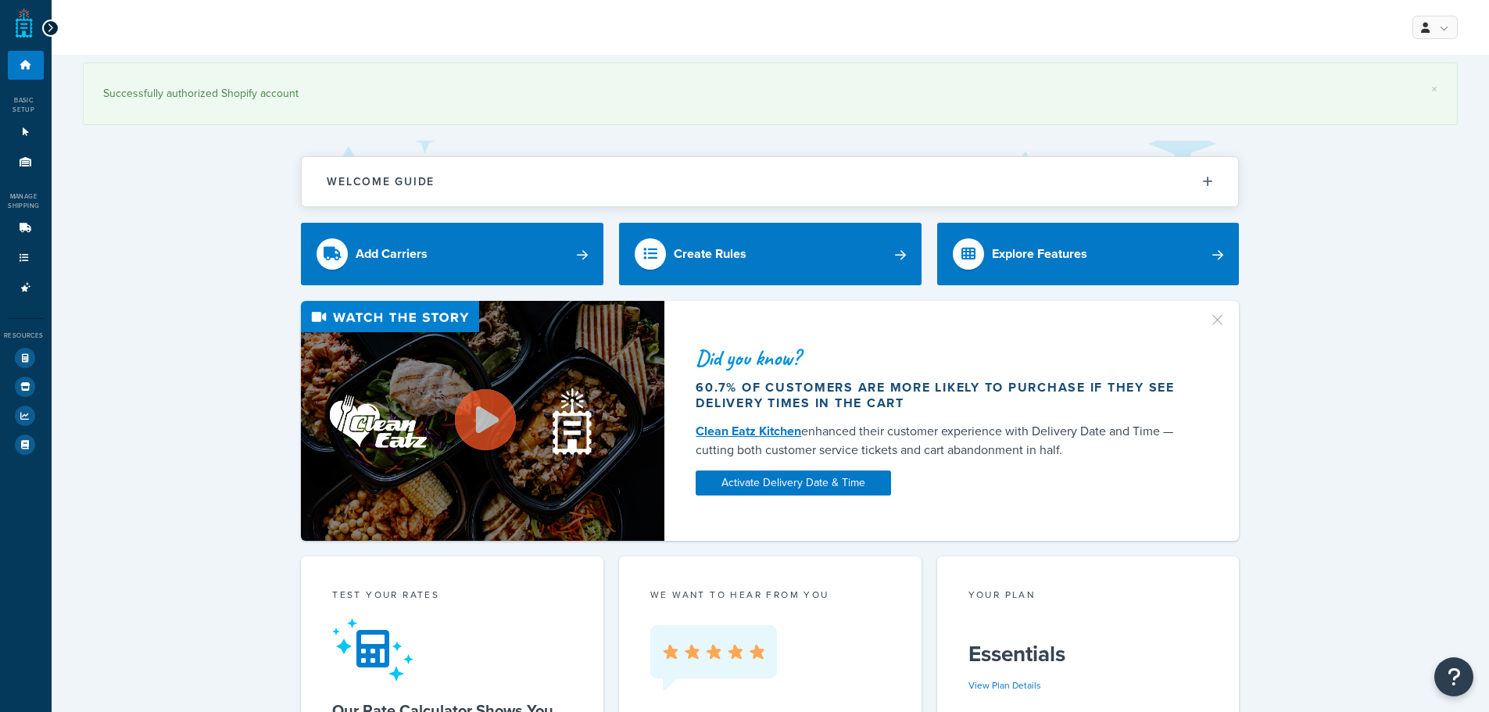  I want to click on a: Explore Features, so click(1088, 254).